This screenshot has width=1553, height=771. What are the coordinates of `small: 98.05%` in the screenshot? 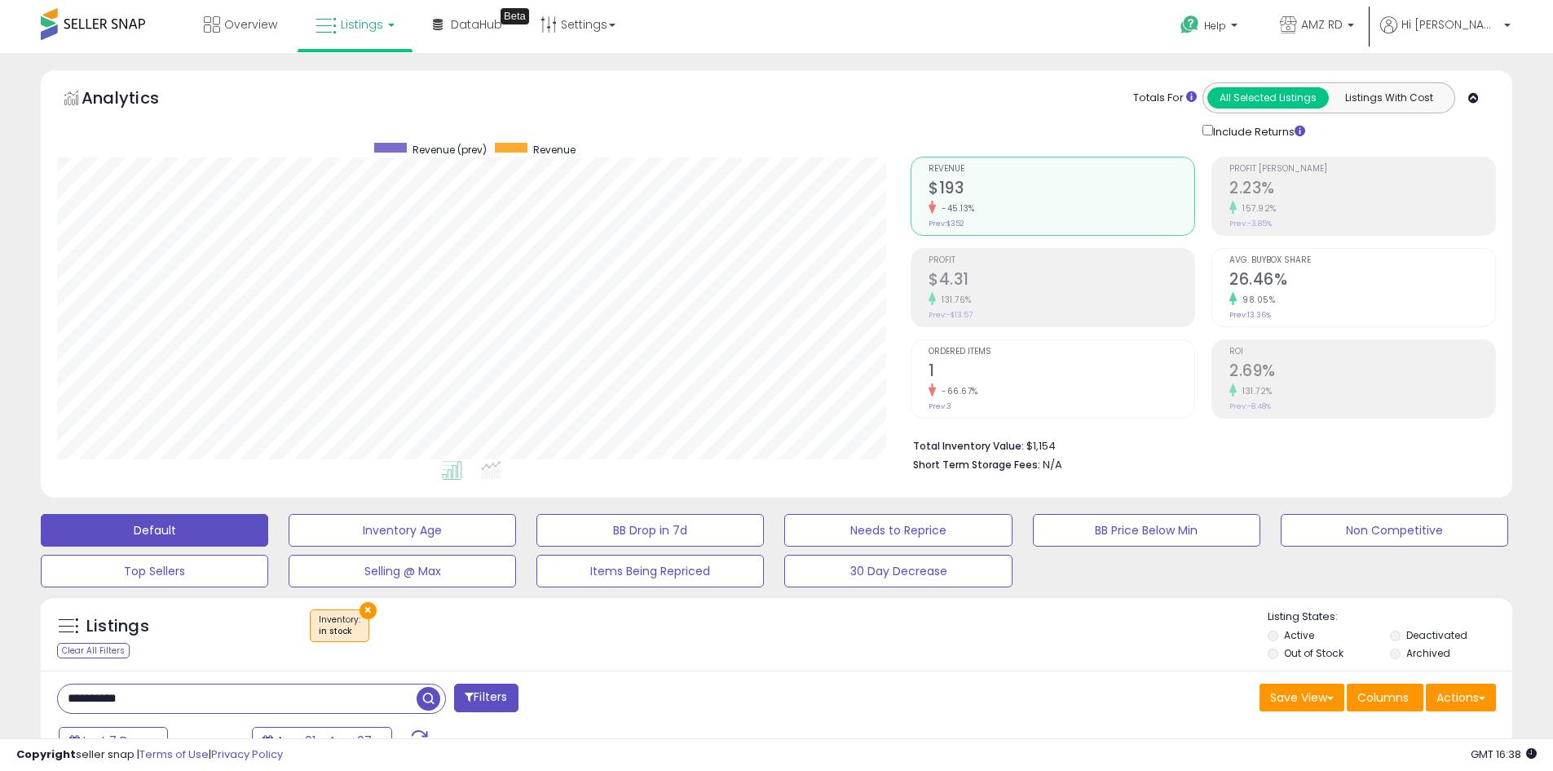 It's located at (1256, 299).